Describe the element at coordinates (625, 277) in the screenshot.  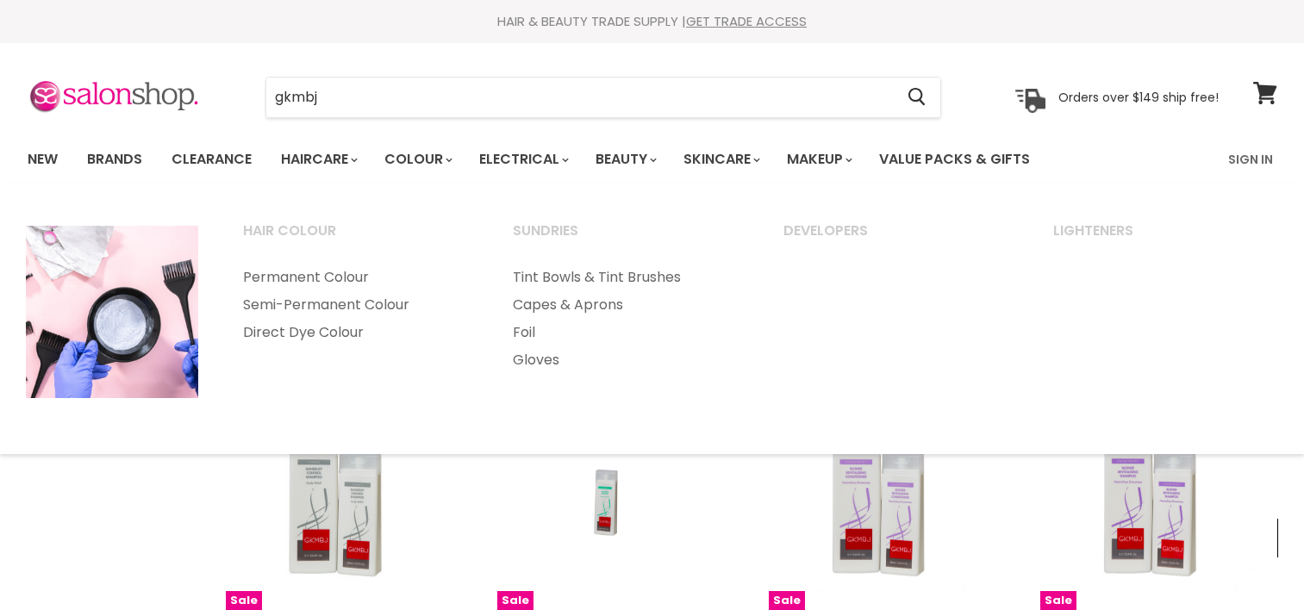
I see `a: Tint Bowls & Tint Brushes` at that location.